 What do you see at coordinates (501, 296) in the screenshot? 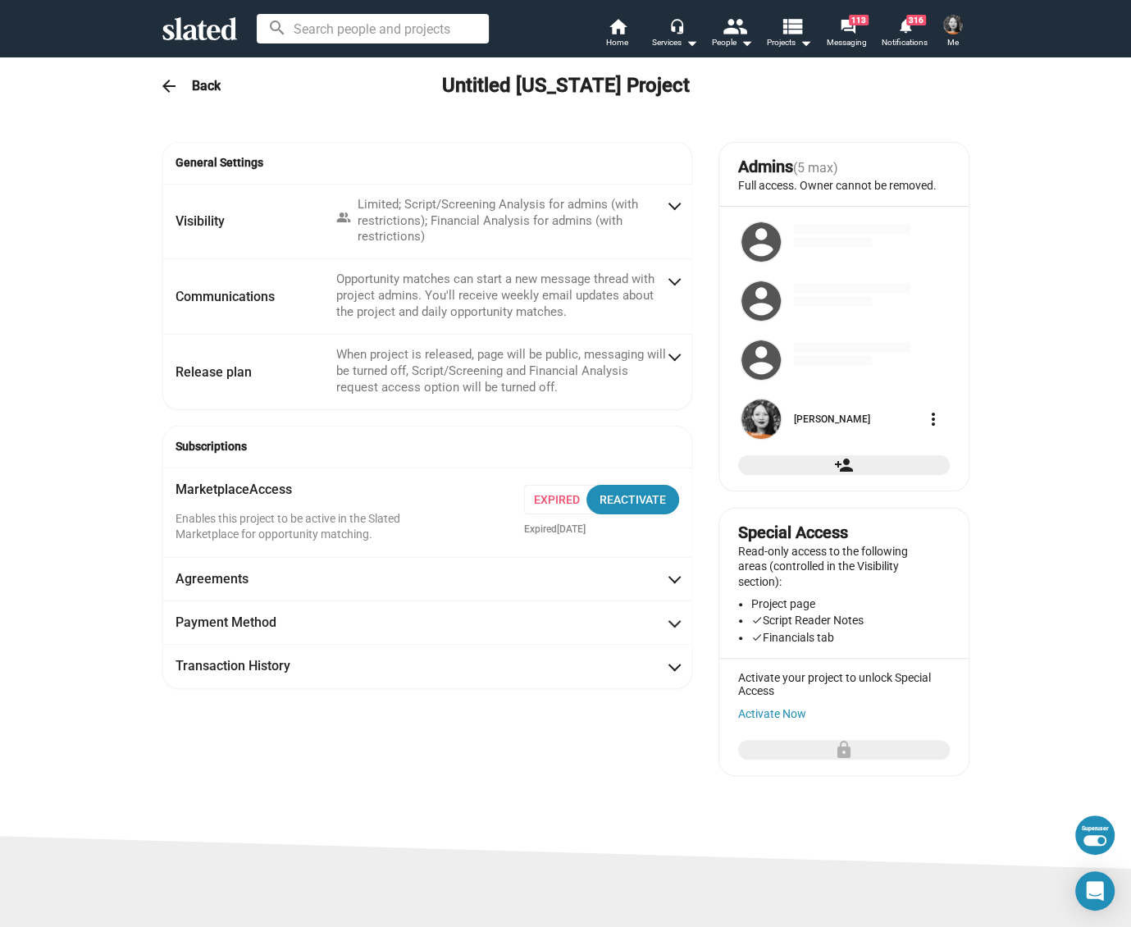
I see `mat-panel-description: Opportunity matches can start a new message thread with project admins. You'll receive weekly ema...` at bounding box center [501, 296].